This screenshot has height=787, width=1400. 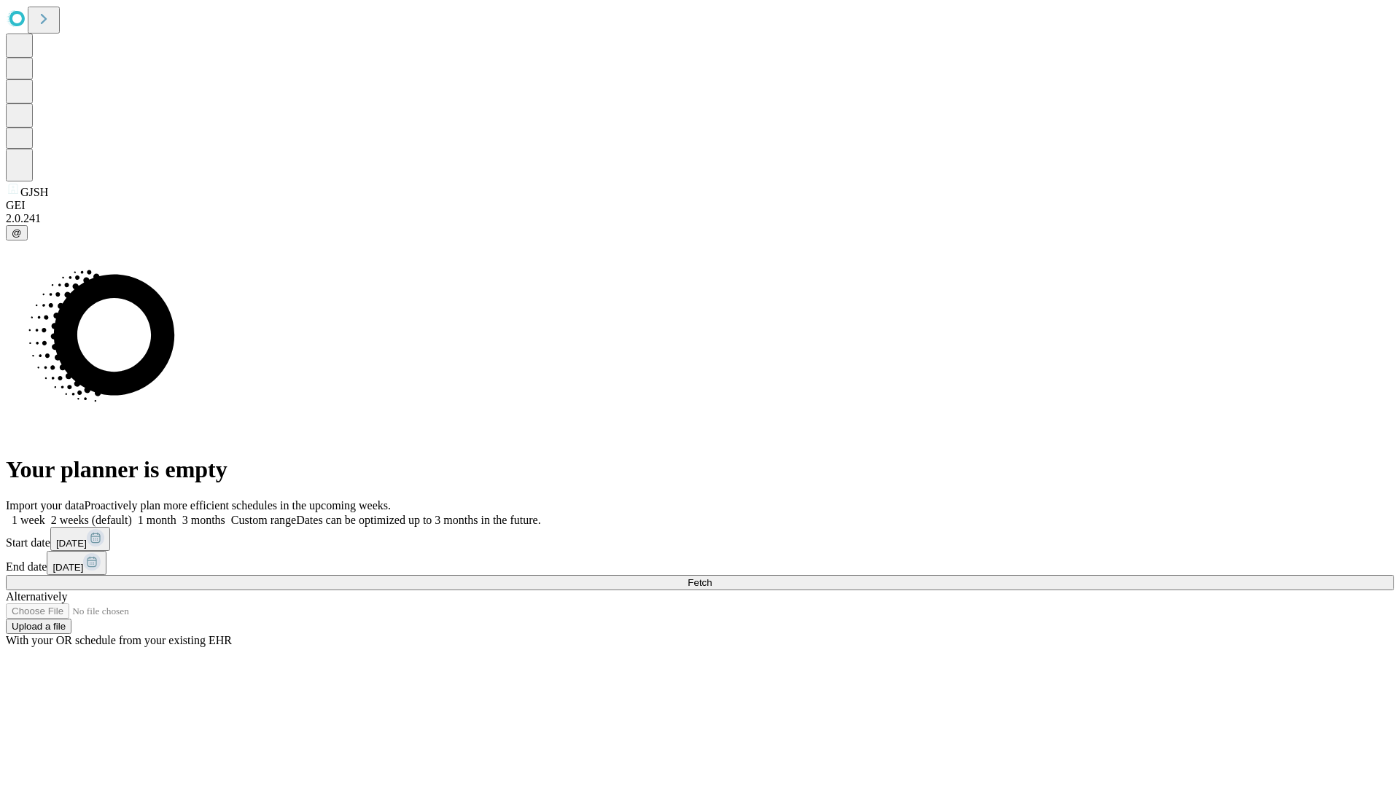 I want to click on span: Alternatively, so click(x=36, y=596).